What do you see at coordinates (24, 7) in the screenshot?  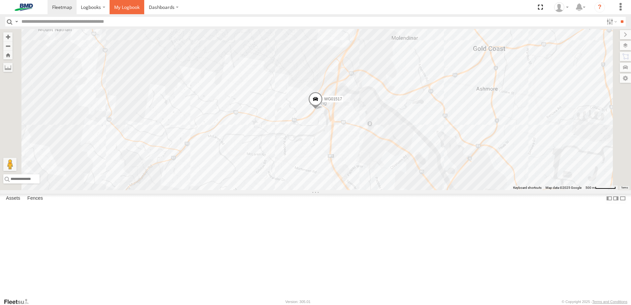 I see `img: bmd-logo.svg` at bounding box center [24, 7].